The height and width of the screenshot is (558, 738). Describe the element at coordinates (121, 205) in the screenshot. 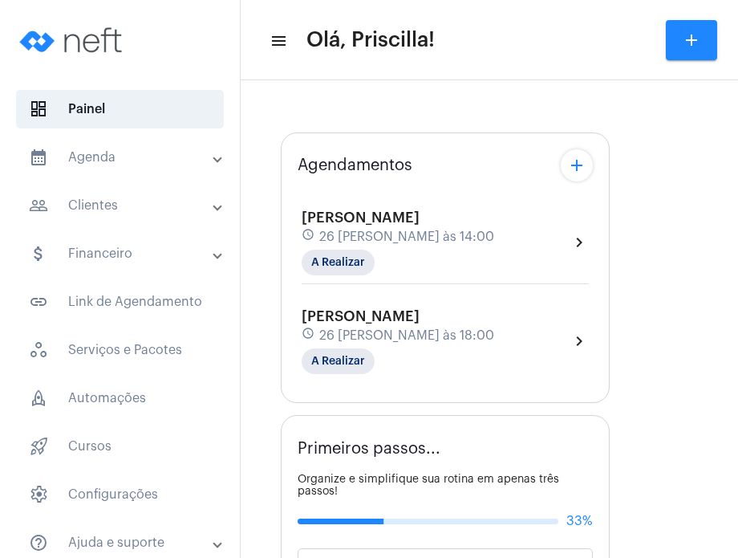

I see `mat-panel-title: Clientes` at that location.